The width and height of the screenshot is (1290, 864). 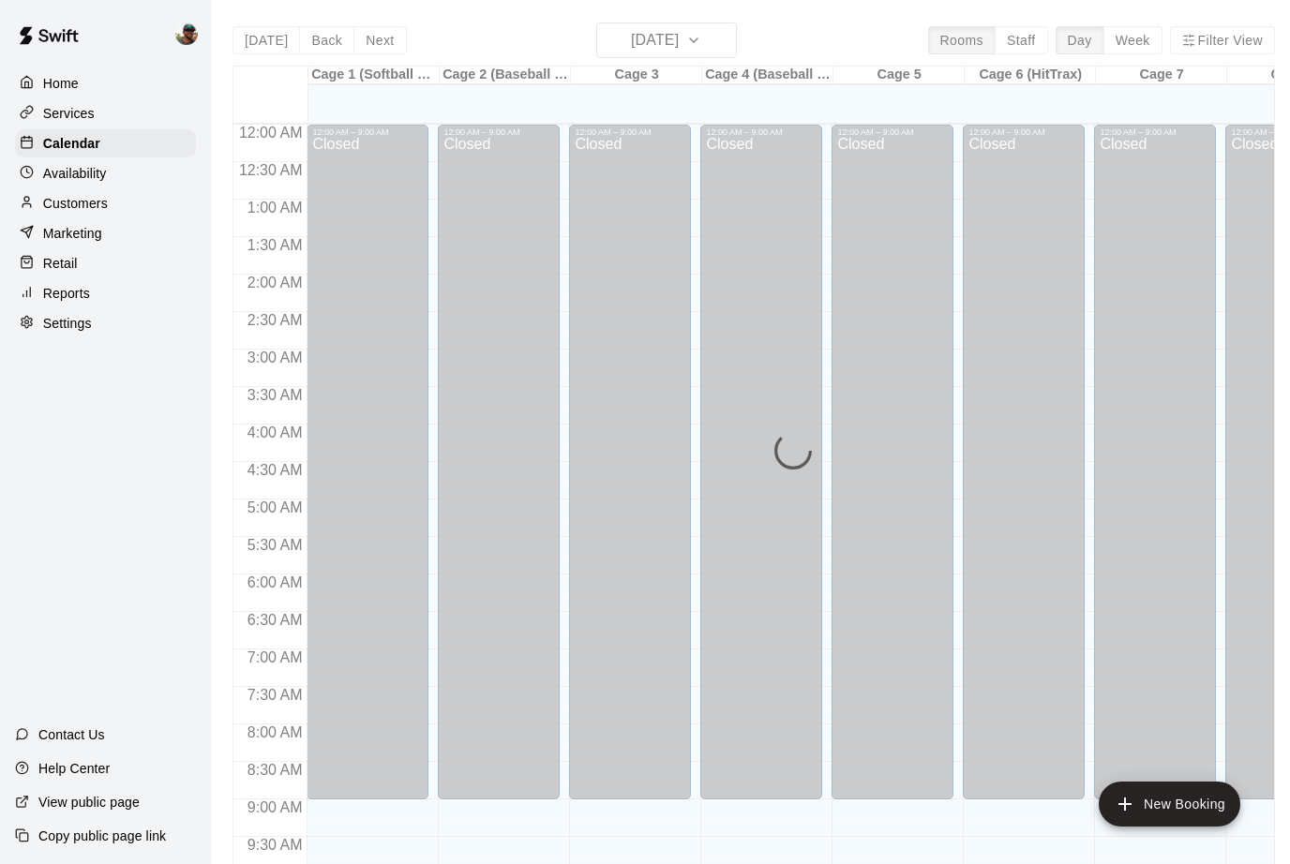 I want to click on div: Cage 5, so click(x=899, y=75).